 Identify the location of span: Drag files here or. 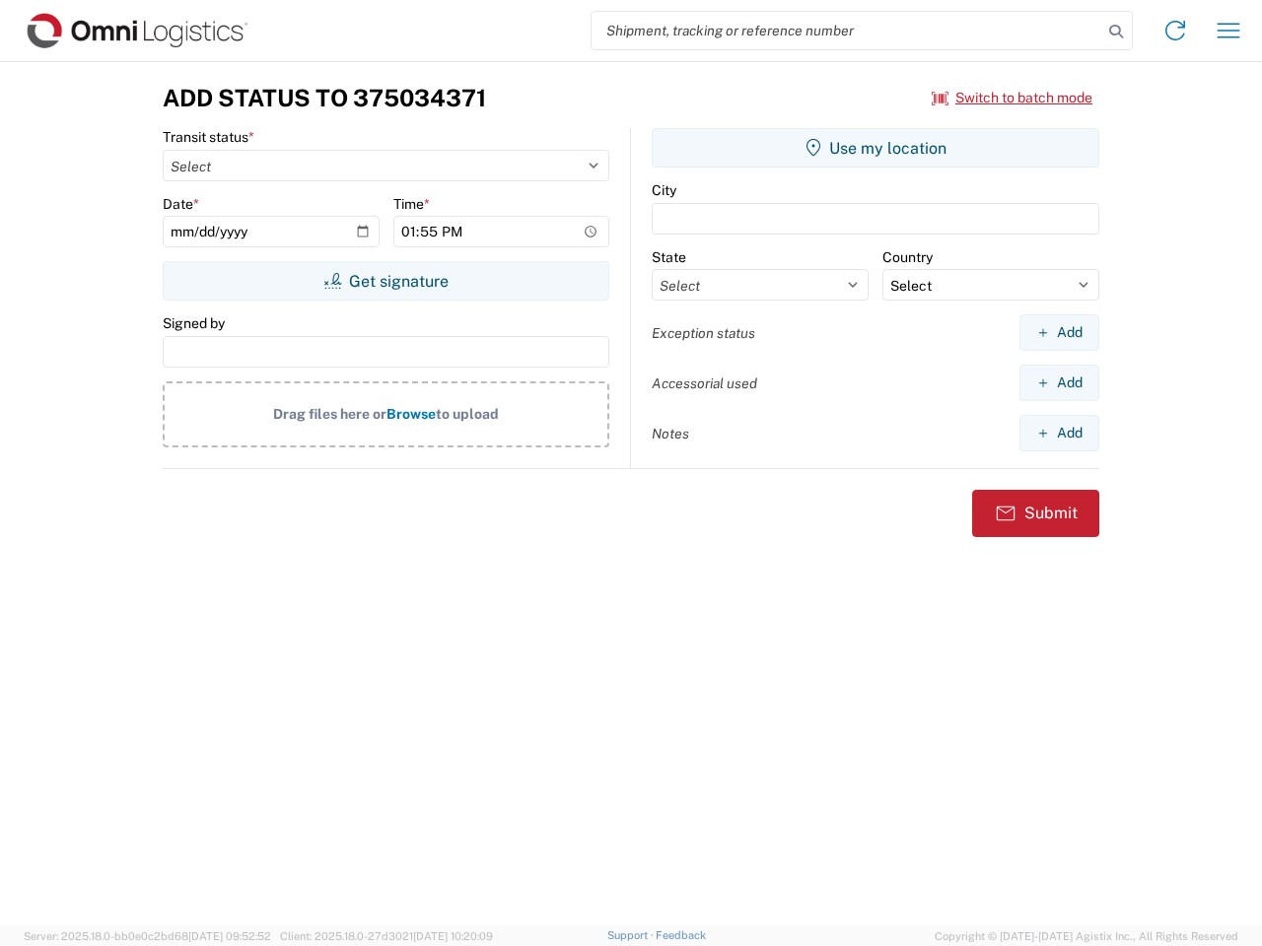
(329, 414).